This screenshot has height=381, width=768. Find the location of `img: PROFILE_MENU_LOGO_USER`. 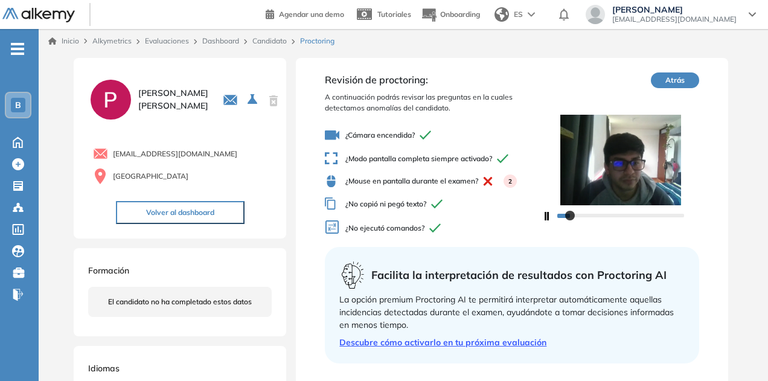

img: PROFILE_MENU_LOGO_USER is located at coordinates (110, 100).